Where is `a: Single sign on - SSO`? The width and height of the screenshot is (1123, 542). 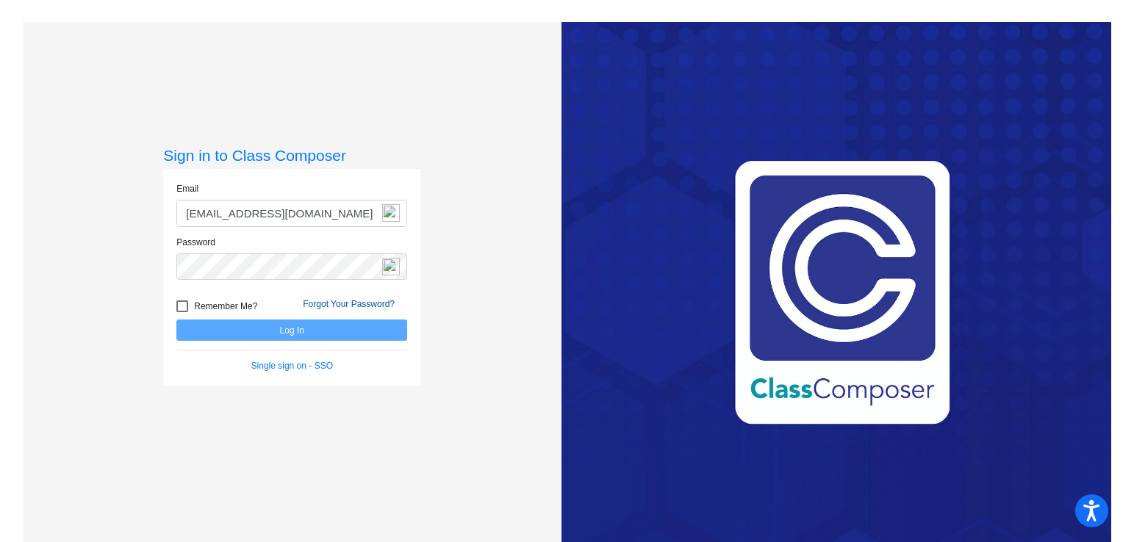
a: Single sign on - SSO is located at coordinates (292, 366).